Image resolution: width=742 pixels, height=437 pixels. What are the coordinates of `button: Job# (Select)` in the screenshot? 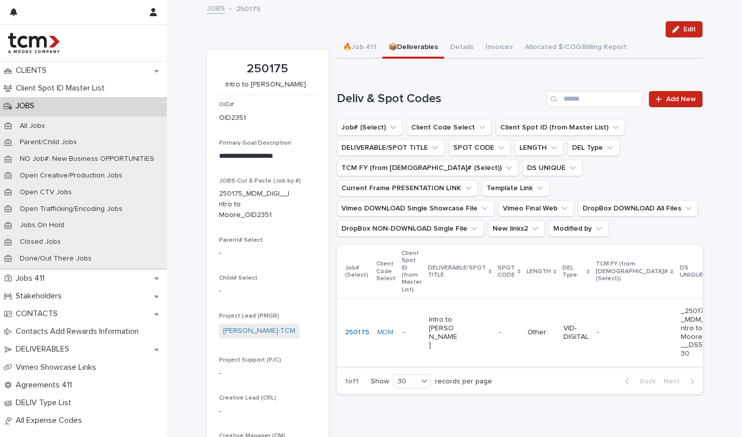 It's located at (370, 128).